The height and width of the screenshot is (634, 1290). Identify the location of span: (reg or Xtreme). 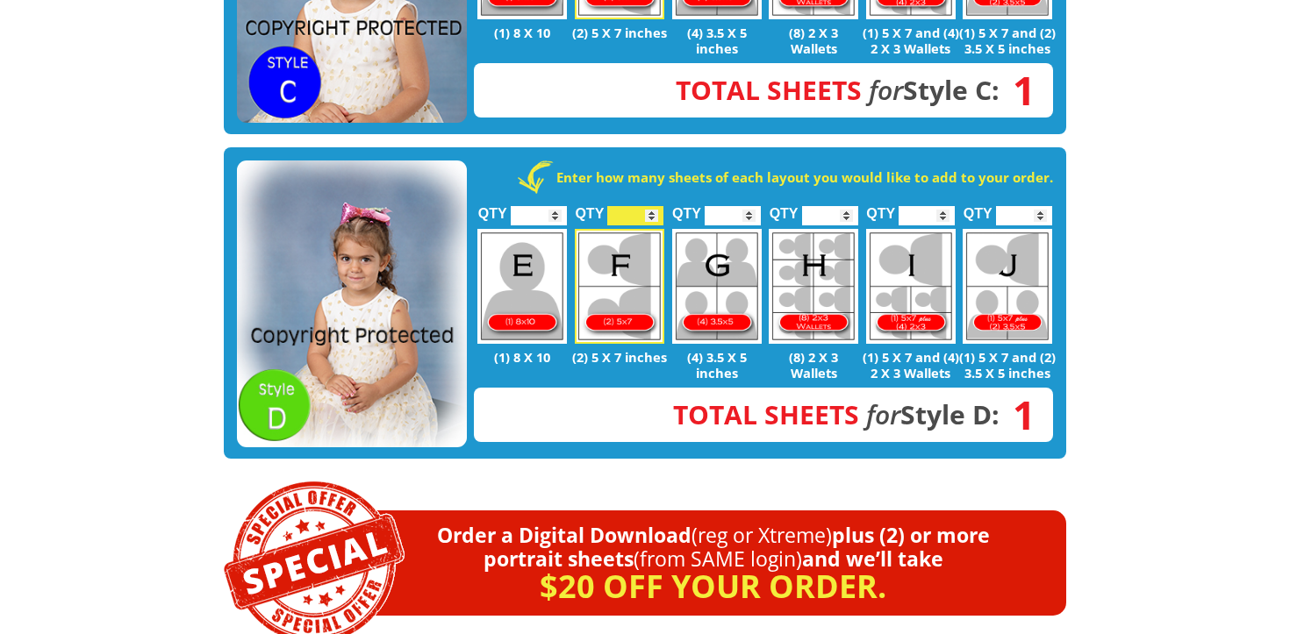
(762, 535).